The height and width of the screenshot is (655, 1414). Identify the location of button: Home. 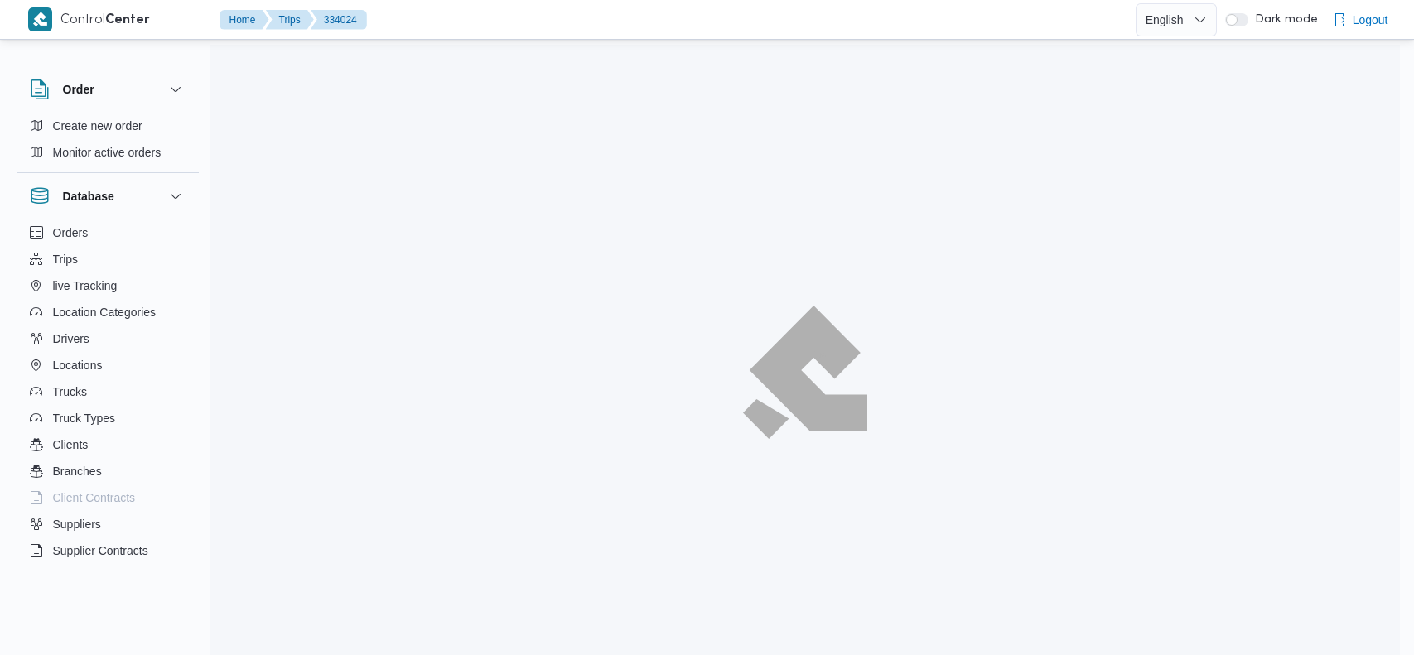
(244, 20).